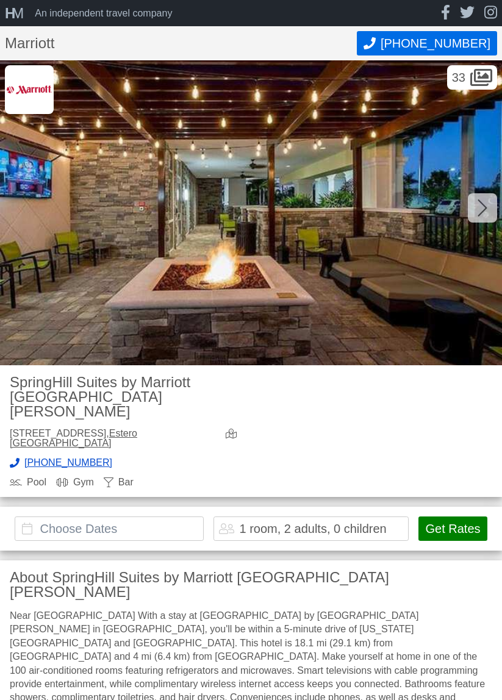 Image resolution: width=502 pixels, height=700 pixels. Describe the element at coordinates (445, 13) in the screenshot. I see `a: facebook` at that location.